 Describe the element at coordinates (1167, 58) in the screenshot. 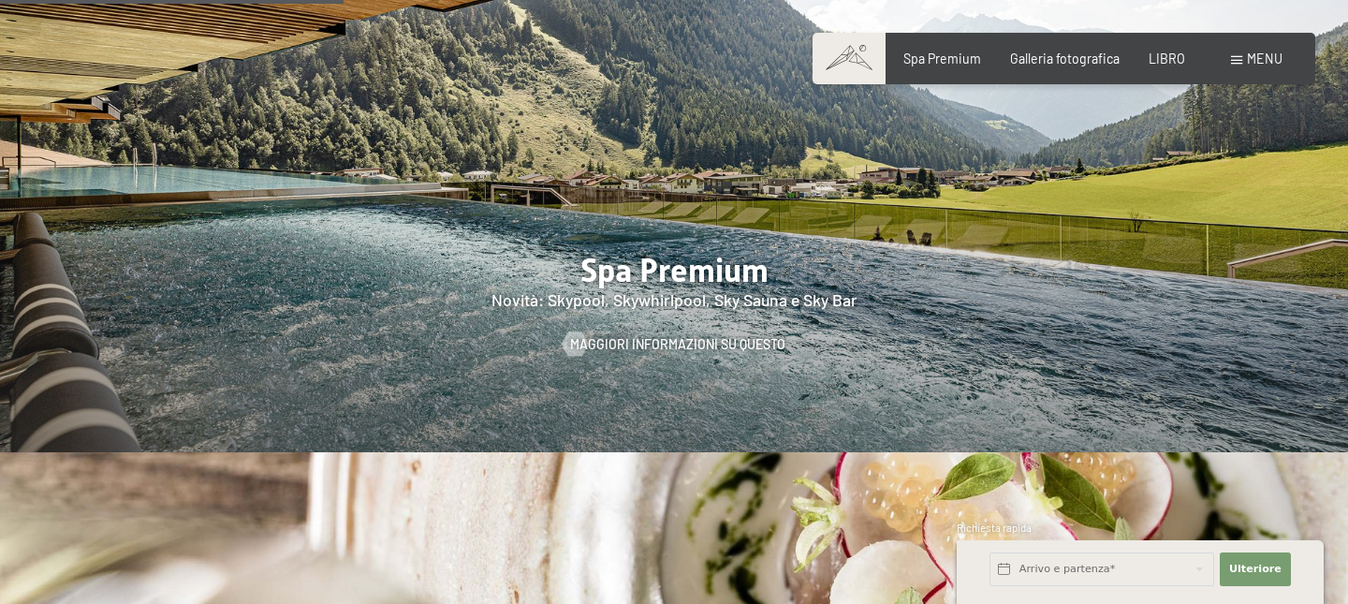

I see `a: LIBRO` at that location.